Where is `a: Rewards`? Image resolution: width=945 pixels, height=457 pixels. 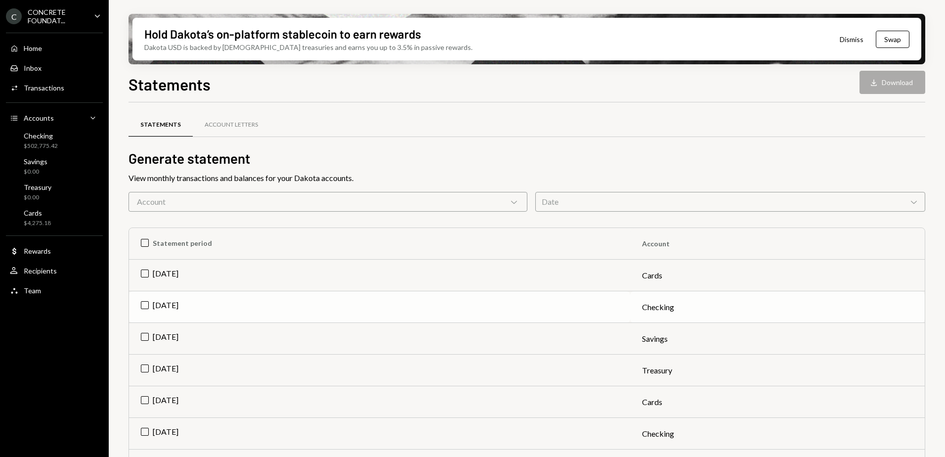 a: Rewards is located at coordinates (54, 251).